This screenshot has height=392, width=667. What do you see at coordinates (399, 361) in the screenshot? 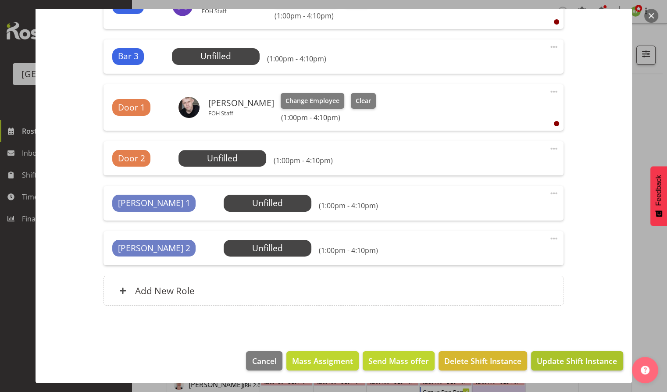
I see `span: Send Mass offer` at bounding box center [399, 361].